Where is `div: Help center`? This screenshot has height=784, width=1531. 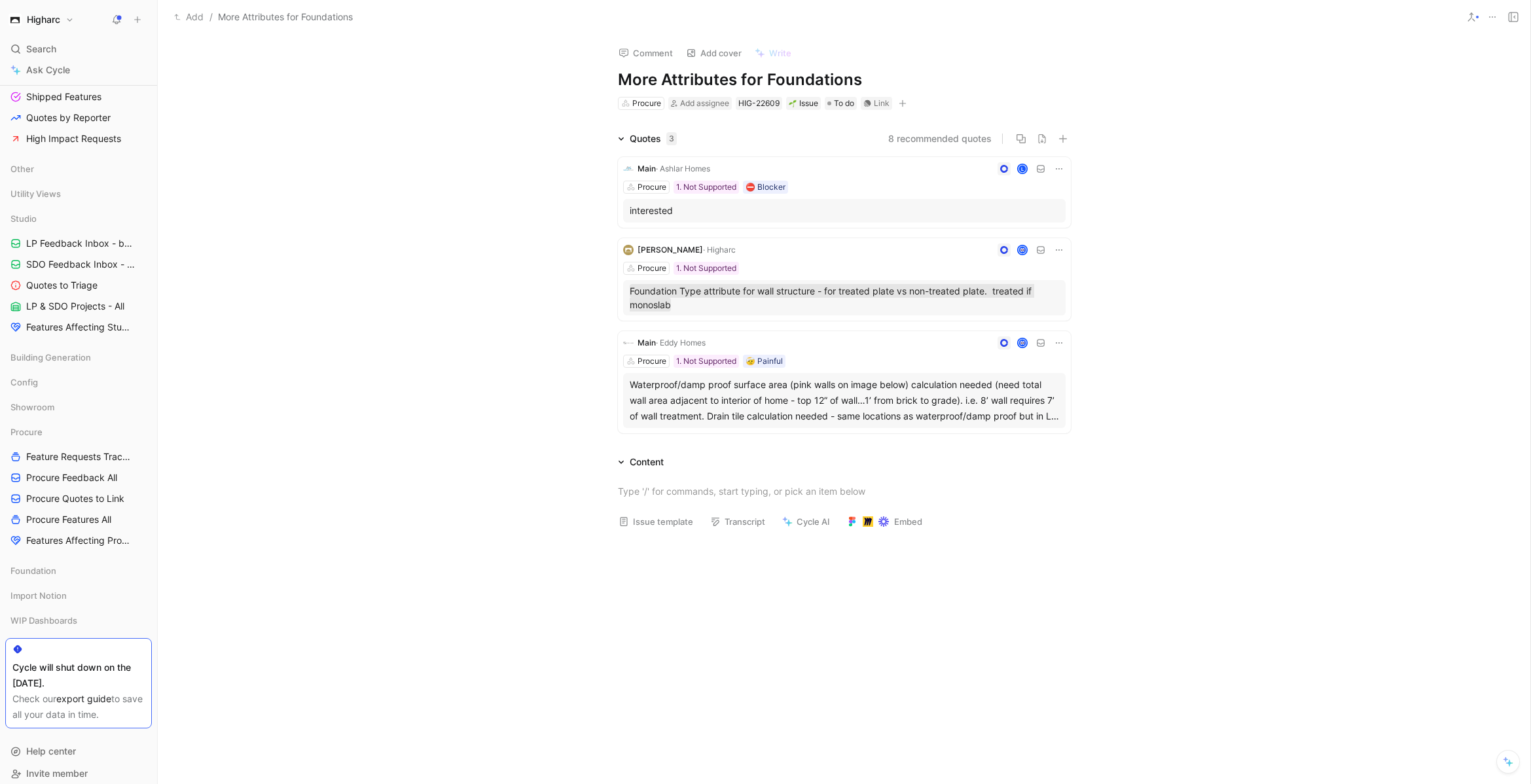
div: Help center is located at coordinates (78, 751).